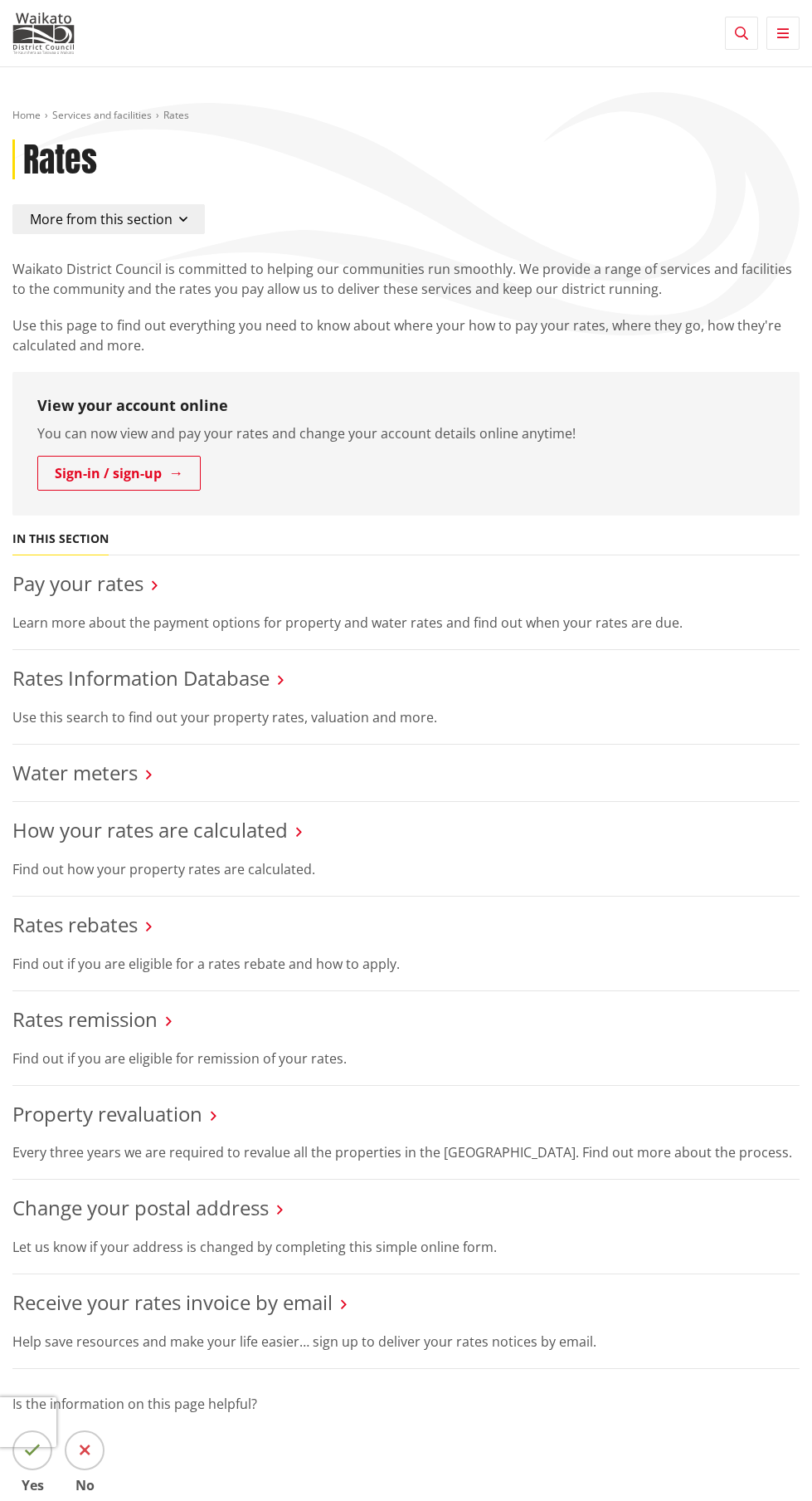 This screenshot has width=812, height=1501. Describe the element at coordinates (33, 1485) in the screenshot. I see `span: Yes` at that location.